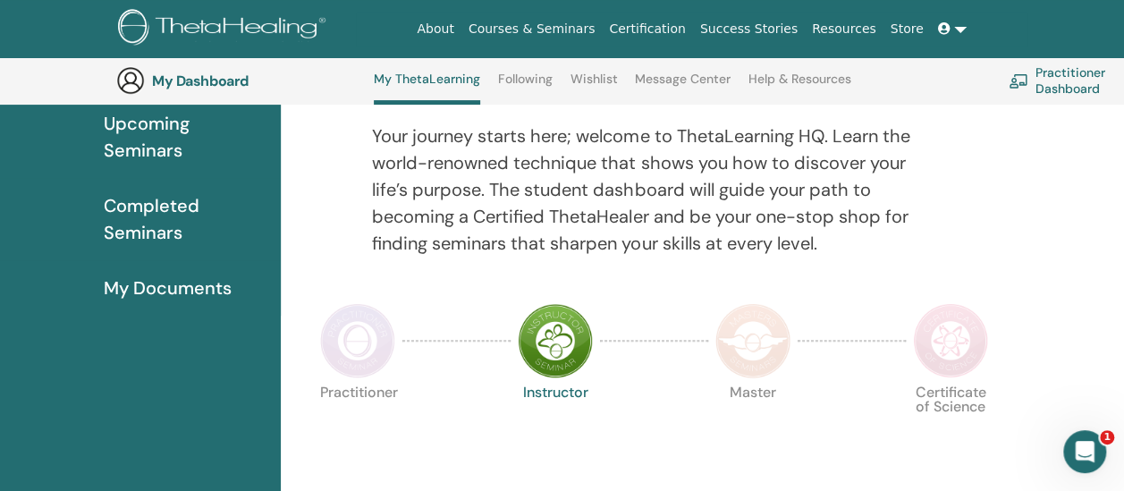 Image resolution: width=1124 pixels, height=491 pixels. I want to click on a: Message Center, so click(682, 86).